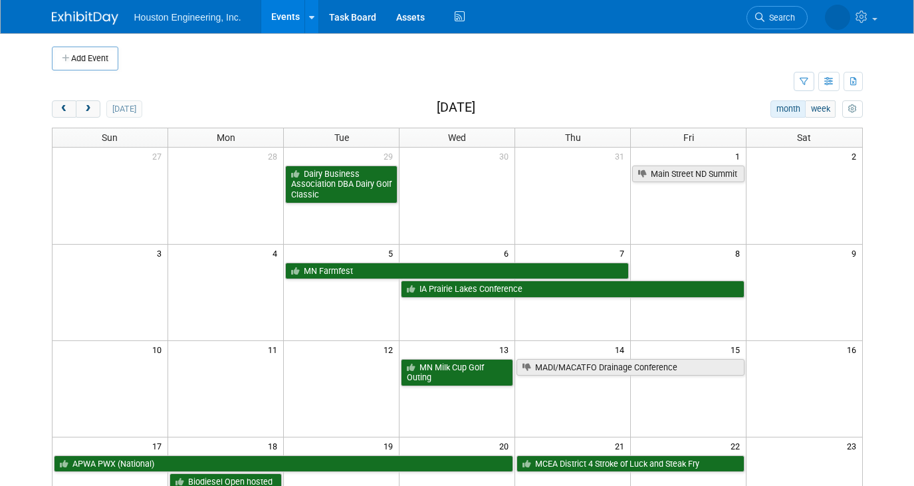 This screenshot has height=486, width=914. What do you see at coordinates (856, 156) in the screenshot?
I see `span: 2` at bounding box center [856, 156].